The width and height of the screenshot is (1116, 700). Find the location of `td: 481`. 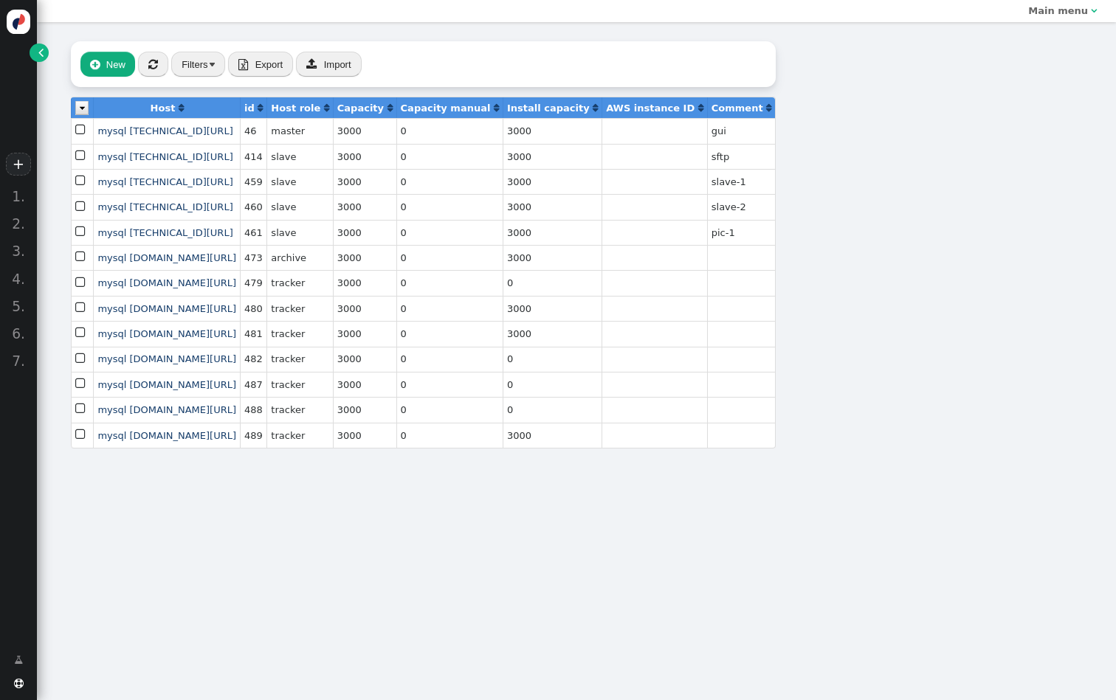

td: 481 is located at coordinates (253, 334).